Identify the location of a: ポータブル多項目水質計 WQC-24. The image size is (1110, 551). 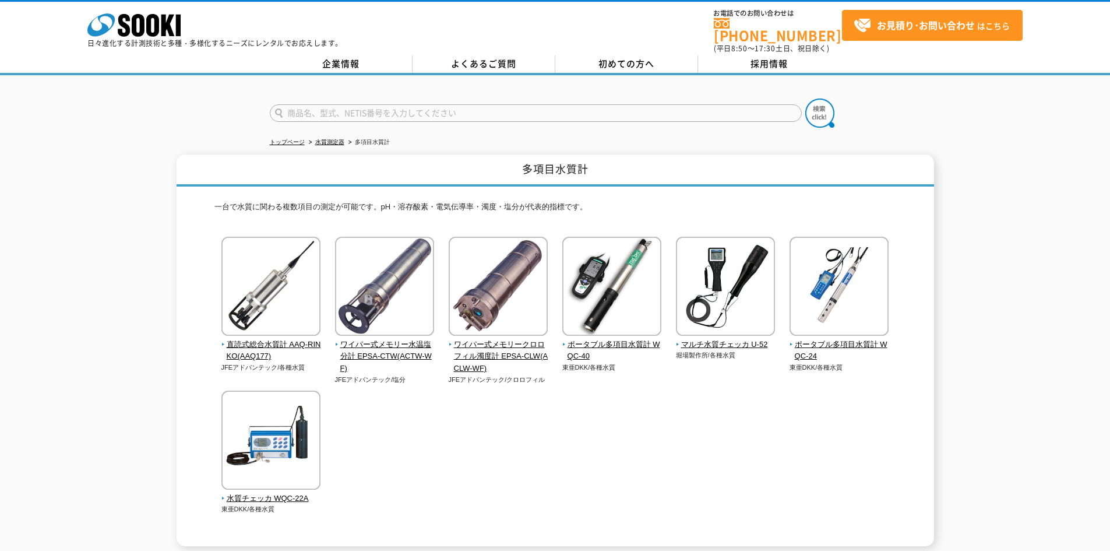
(839, 345).